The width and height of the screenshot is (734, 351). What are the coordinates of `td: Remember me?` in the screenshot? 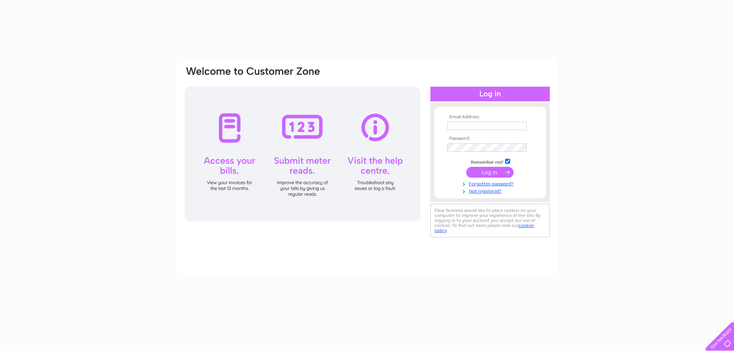 It's located at (490, 161).